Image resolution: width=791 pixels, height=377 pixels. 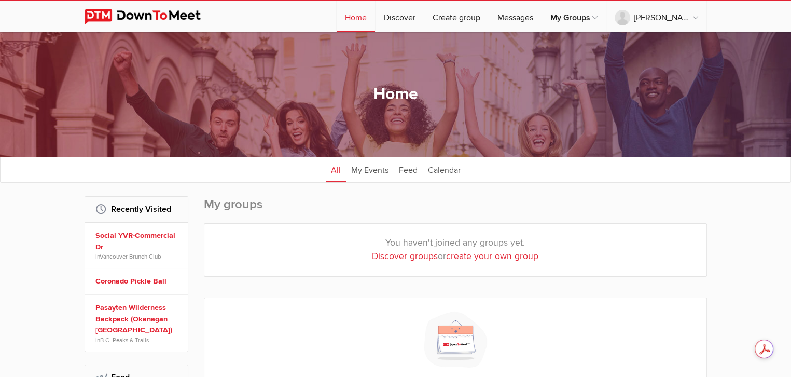 What do you see at coordinates (457, 17) in the screenshot?
I see `a: Create group` at bounding box center [457, 17].